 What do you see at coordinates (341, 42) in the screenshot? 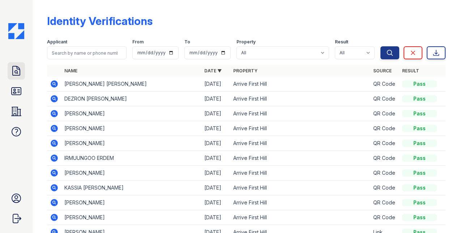
I see `label: Result` at bounding box center [341, 42].